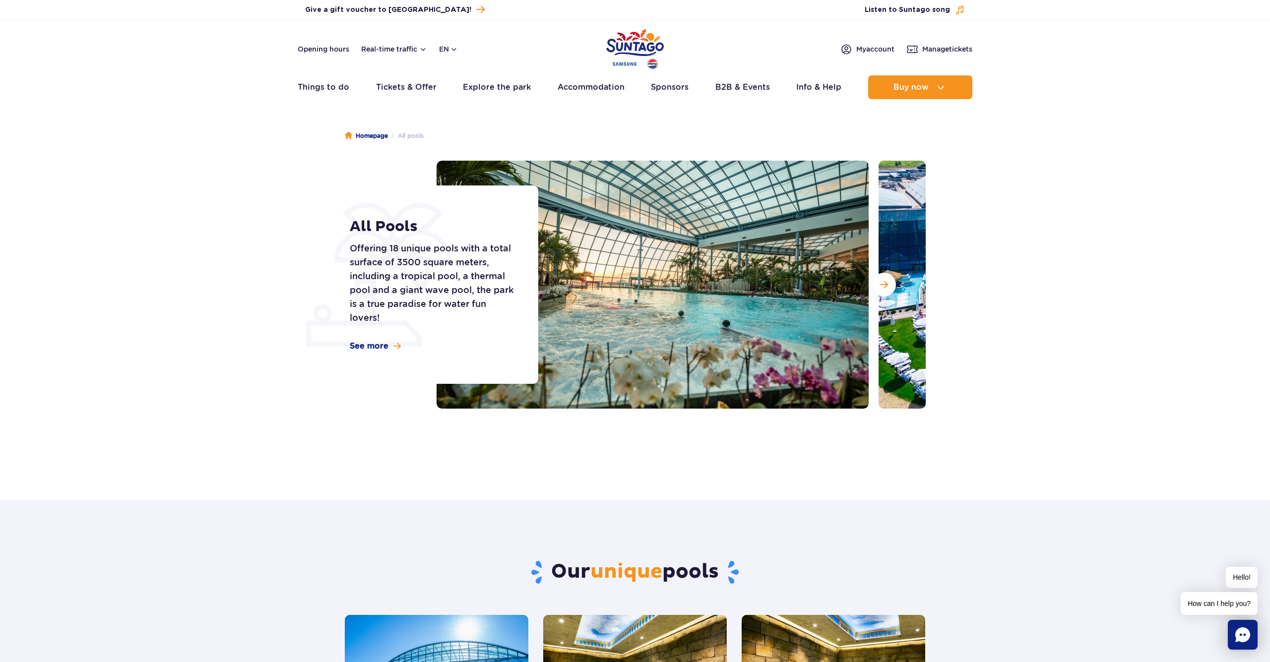 This screenshot has height=662, width=1270. I want to click on a: Accommodation, so click(591, 87).